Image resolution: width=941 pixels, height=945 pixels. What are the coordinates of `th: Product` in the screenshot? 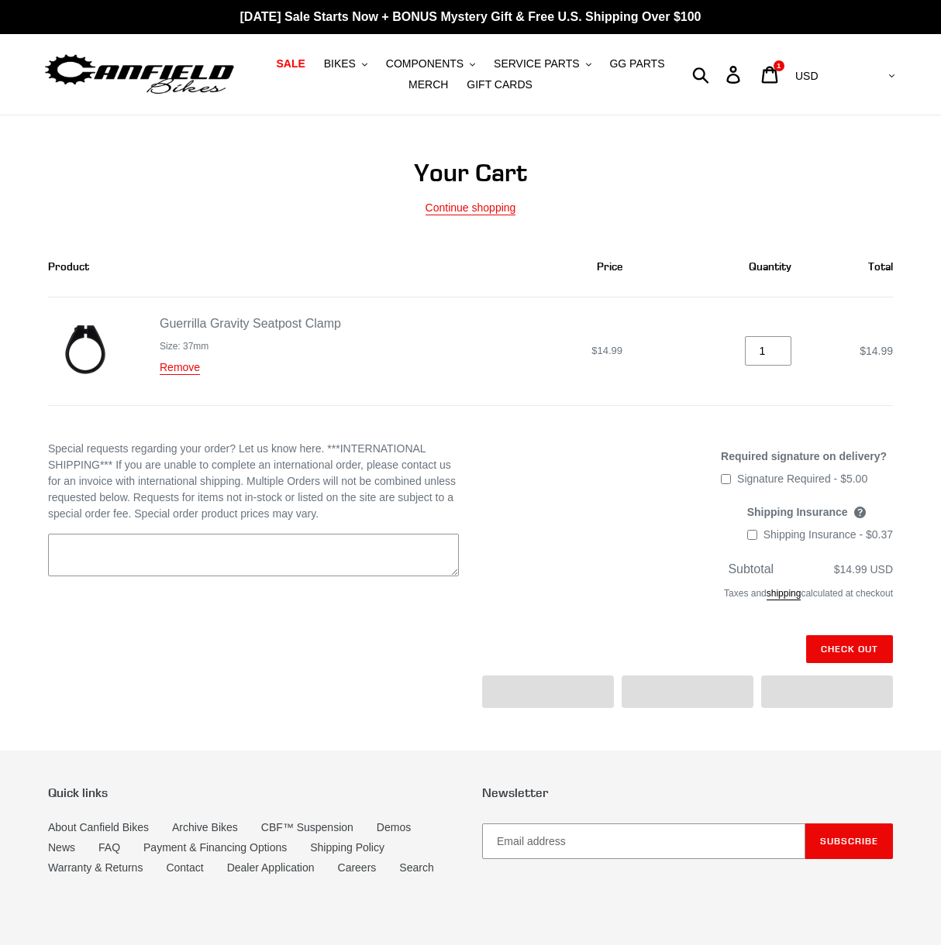 It's located at (238, 267).